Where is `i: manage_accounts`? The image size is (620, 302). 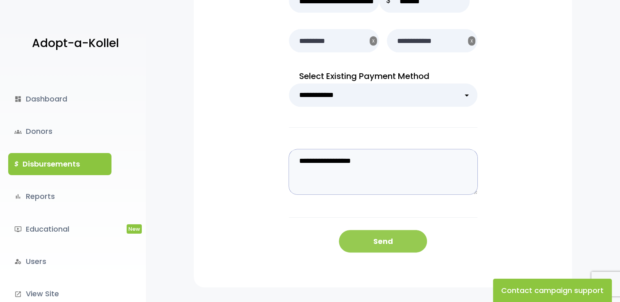 i: manage_accounts is located at coordinates (18, 262).